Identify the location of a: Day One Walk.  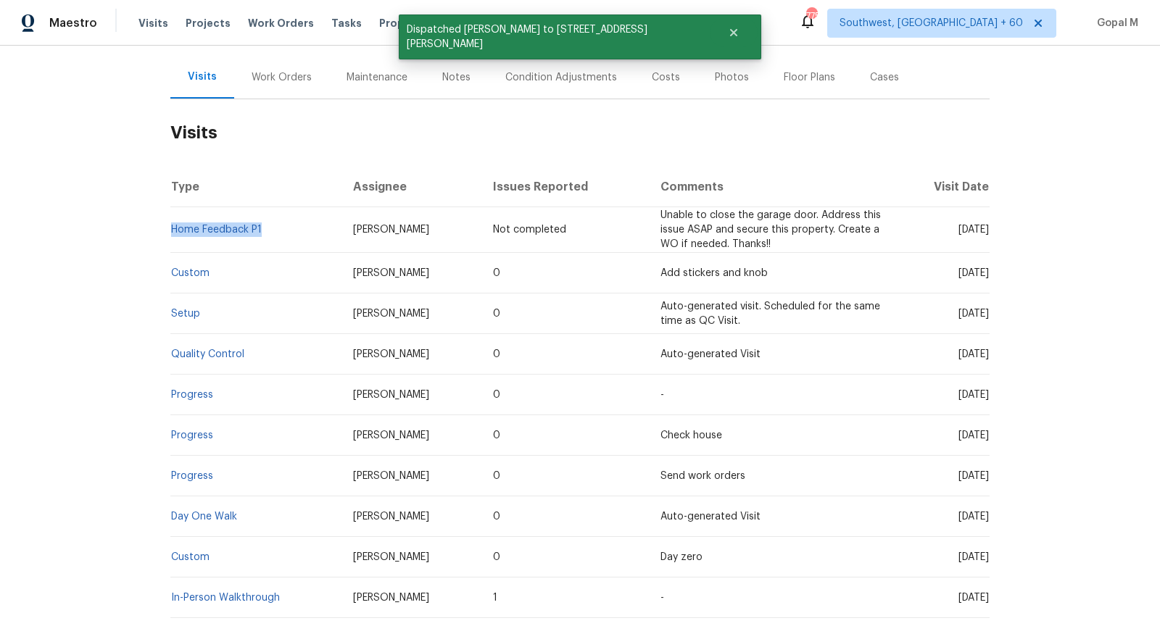
(204, 517).